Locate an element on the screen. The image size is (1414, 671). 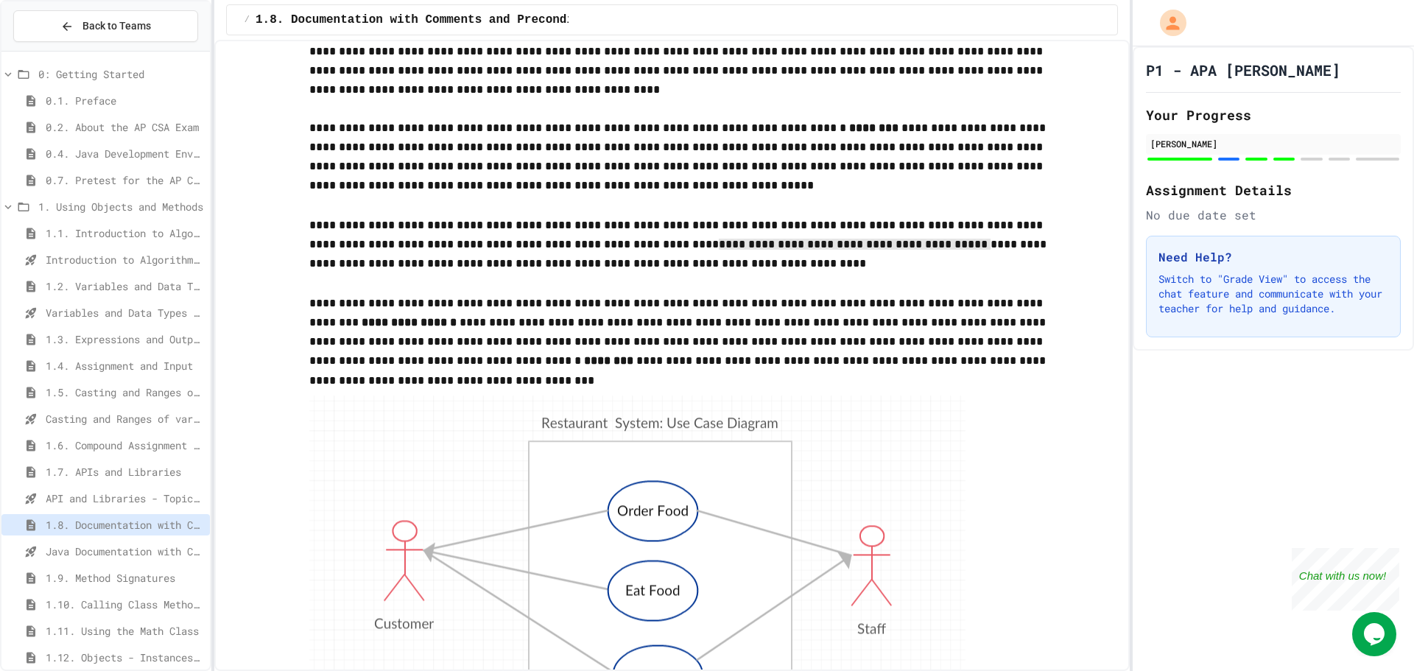
span: 1.11. Using the Math Class is located at coordinates (124, 630).